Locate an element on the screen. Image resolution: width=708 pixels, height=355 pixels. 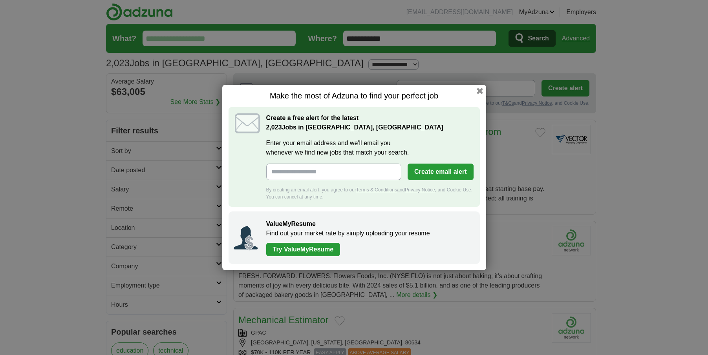
p: Find out your market rate by simply uploading your resume is located at coordinates (369, 234).